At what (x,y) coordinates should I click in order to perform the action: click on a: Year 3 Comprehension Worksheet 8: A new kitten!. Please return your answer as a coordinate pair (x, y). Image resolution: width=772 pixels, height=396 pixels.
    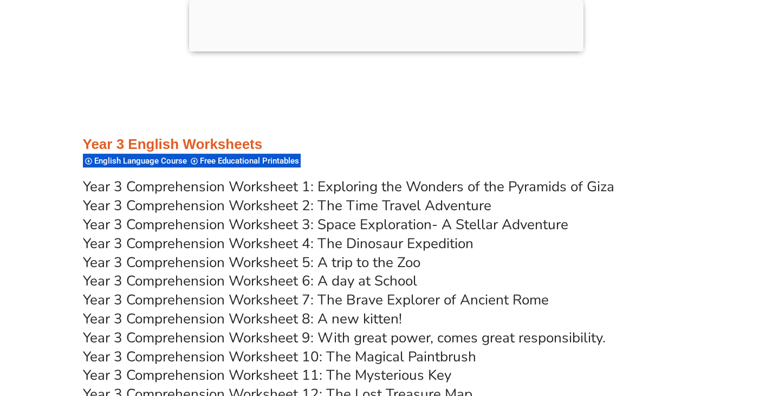
    Looking at the image, I should click on (242, 319).